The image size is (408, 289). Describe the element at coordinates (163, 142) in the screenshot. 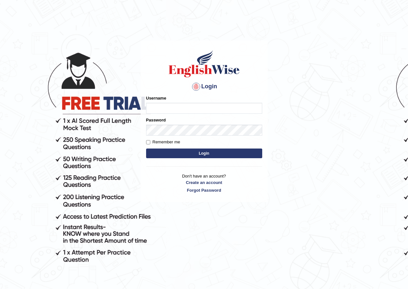

I see `label: Remember me` at that location.